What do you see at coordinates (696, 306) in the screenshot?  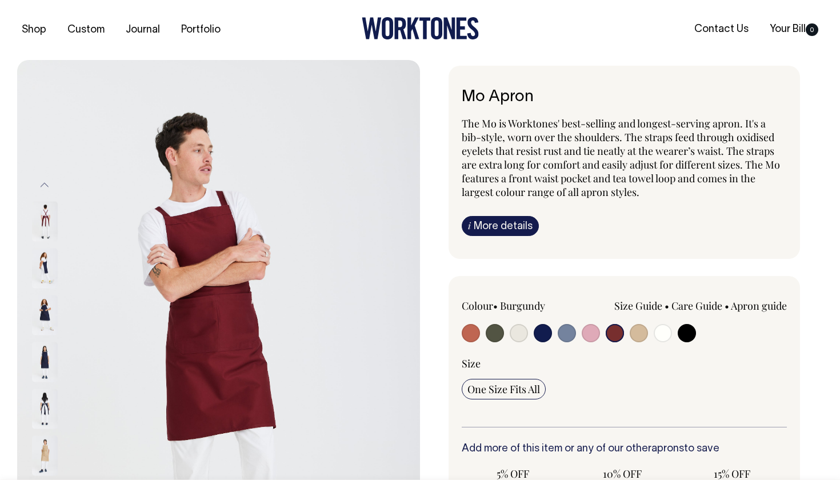 I see `a: Care Guide` at bounding box center [696, 306].